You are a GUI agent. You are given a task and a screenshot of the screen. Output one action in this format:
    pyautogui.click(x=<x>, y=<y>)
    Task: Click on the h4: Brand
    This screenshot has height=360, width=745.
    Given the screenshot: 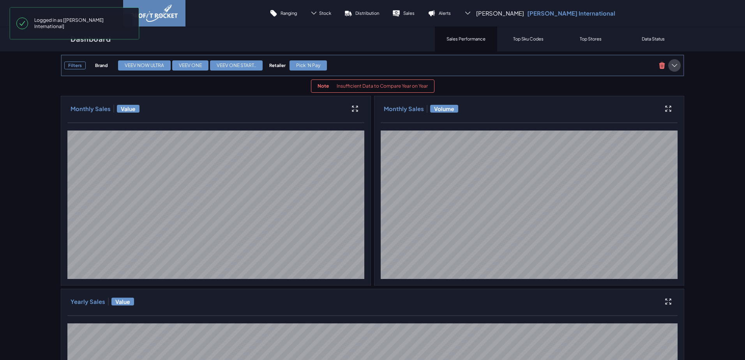 What is the action you would take?
    pyautogui.click(x=104, y=65)
    